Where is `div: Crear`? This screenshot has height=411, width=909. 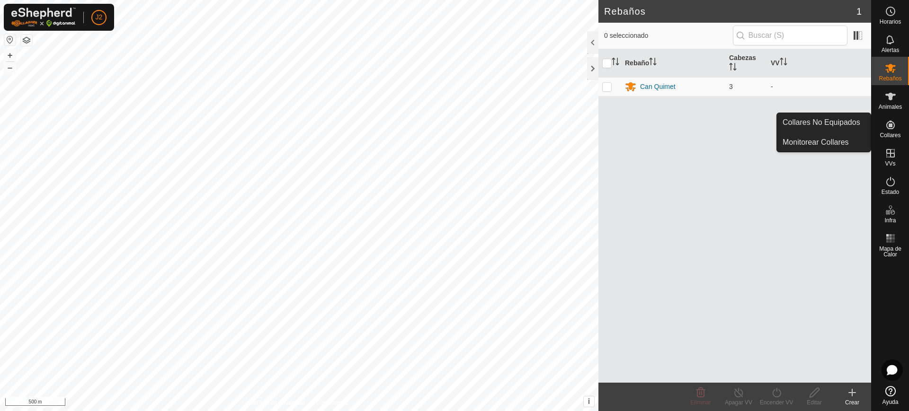
div: Crear is located at coordinates (852, 403).